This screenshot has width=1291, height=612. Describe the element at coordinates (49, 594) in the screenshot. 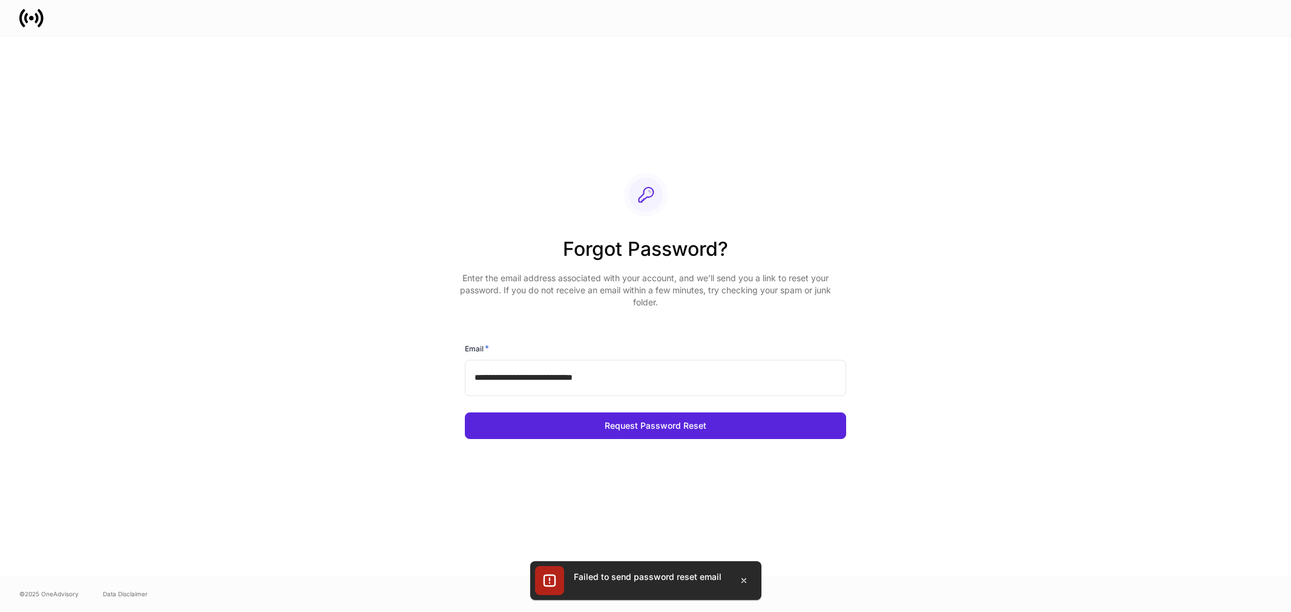

I see `span: © 2025 OneAdvisory` at that location.